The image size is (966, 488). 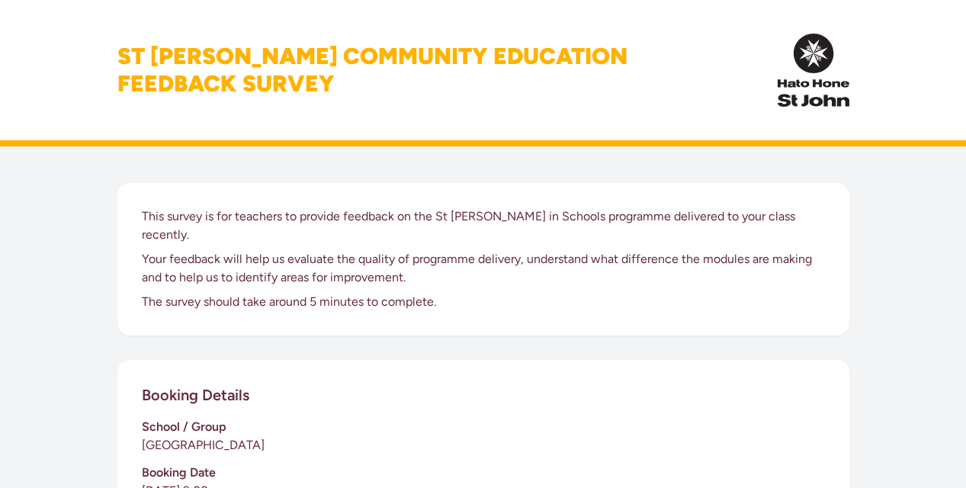 What do you see at coordinates (483, 302) in the screenshot?
I see `p: The survey should take around 5 minutes to complete.` at bounding box center [483, 302].